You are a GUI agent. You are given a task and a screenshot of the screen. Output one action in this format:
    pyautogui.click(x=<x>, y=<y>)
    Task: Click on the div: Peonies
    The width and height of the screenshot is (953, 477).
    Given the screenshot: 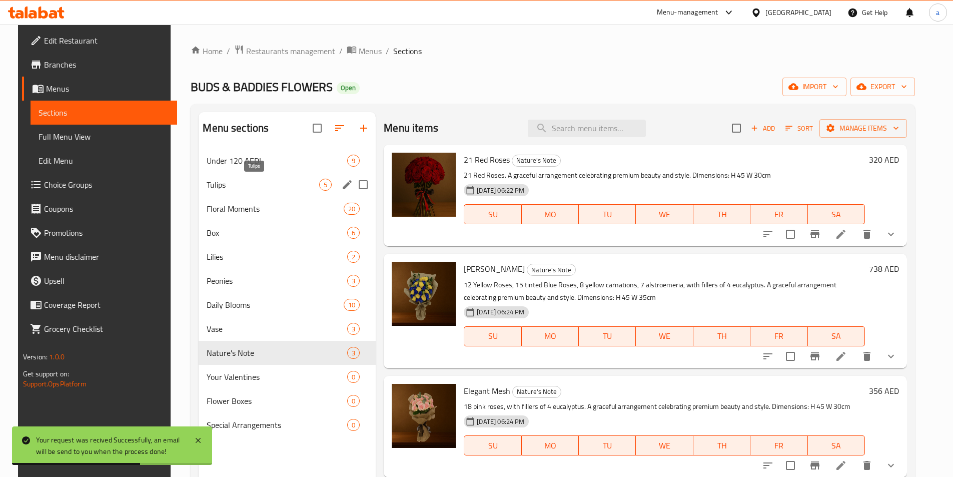 What is the action you would take?
    pyautogui.click(x=277, y=281)
    